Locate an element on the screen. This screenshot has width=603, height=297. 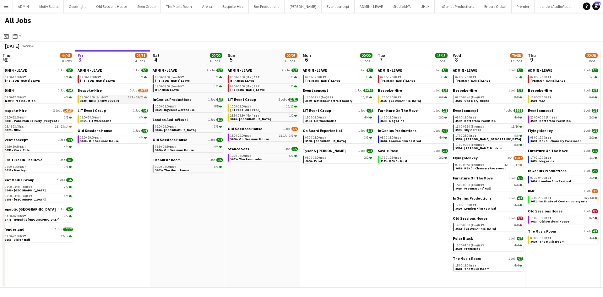
span: New Hires Induction is located at coordinates (20, 100).